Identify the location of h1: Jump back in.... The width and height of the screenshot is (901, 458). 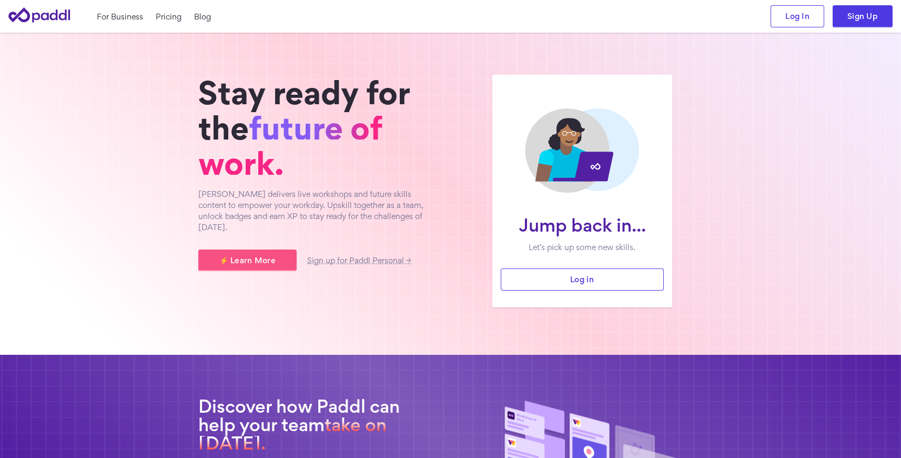
(582, 225).